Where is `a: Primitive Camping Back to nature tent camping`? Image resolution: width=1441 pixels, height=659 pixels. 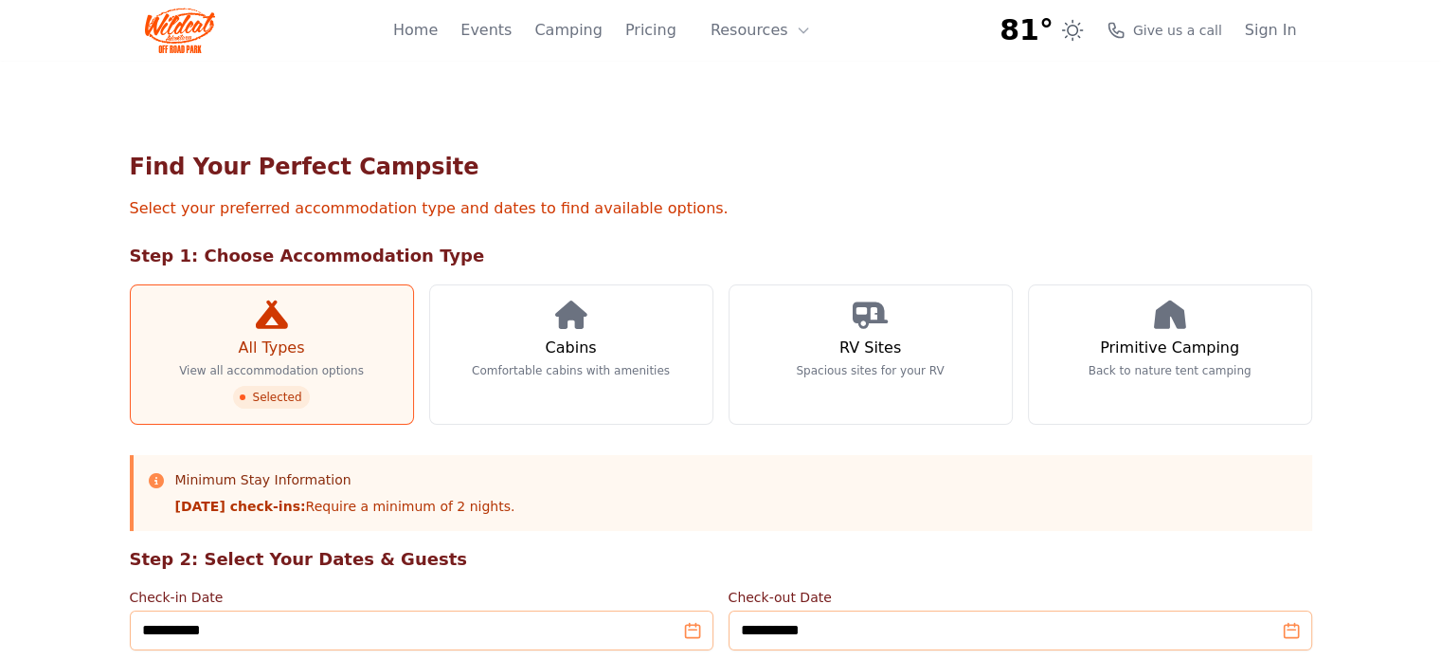 a: Primitive Camping Back to nature tent camping is located at coordinates (1170, 354).